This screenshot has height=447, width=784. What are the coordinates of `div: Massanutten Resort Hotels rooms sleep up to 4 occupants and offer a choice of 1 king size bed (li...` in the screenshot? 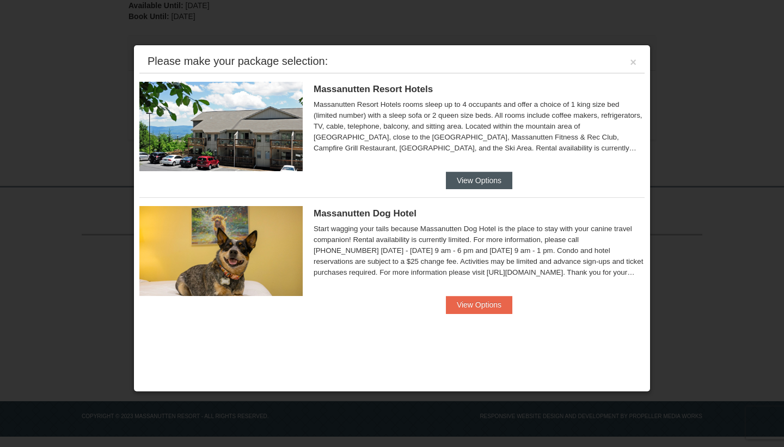 It's located at (479, 126).